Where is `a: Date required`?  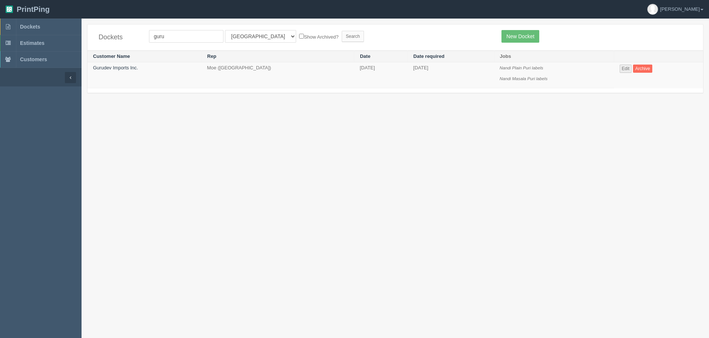
a: Date required is located at coordinates (429, 56).